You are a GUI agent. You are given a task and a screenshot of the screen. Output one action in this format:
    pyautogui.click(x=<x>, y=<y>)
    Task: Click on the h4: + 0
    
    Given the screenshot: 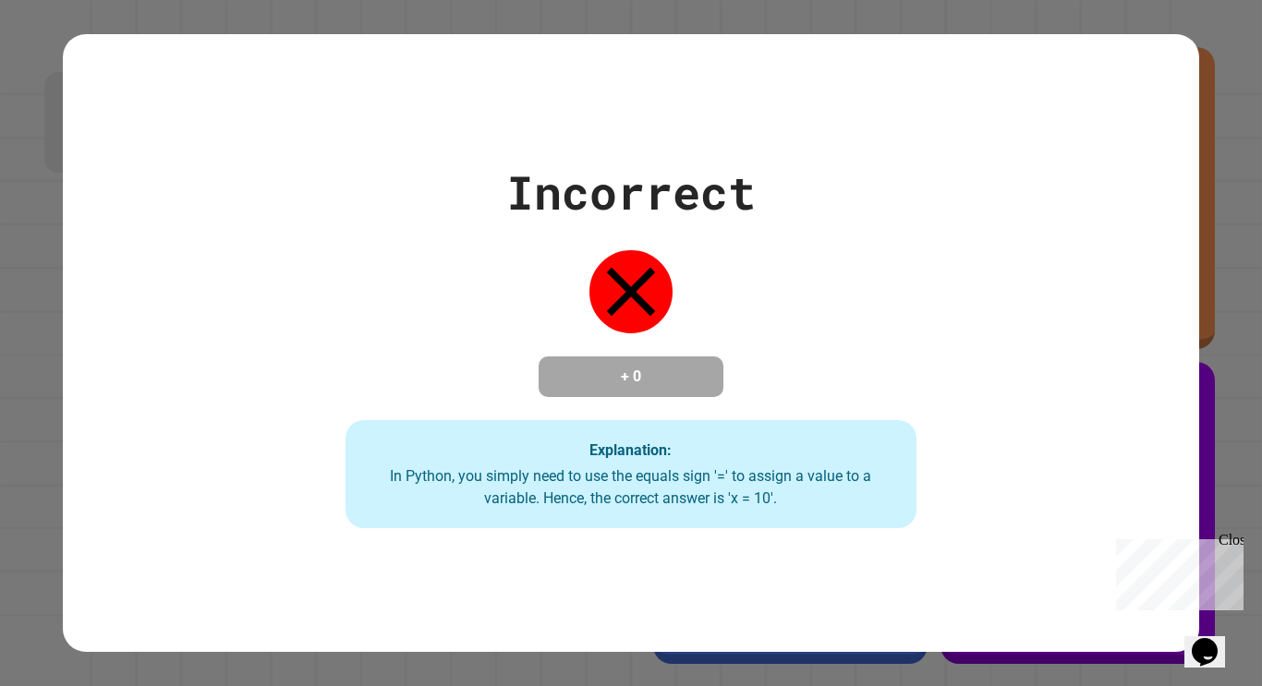 What is the action you would take?
    pyautogui.click(x=631, y=377)
    